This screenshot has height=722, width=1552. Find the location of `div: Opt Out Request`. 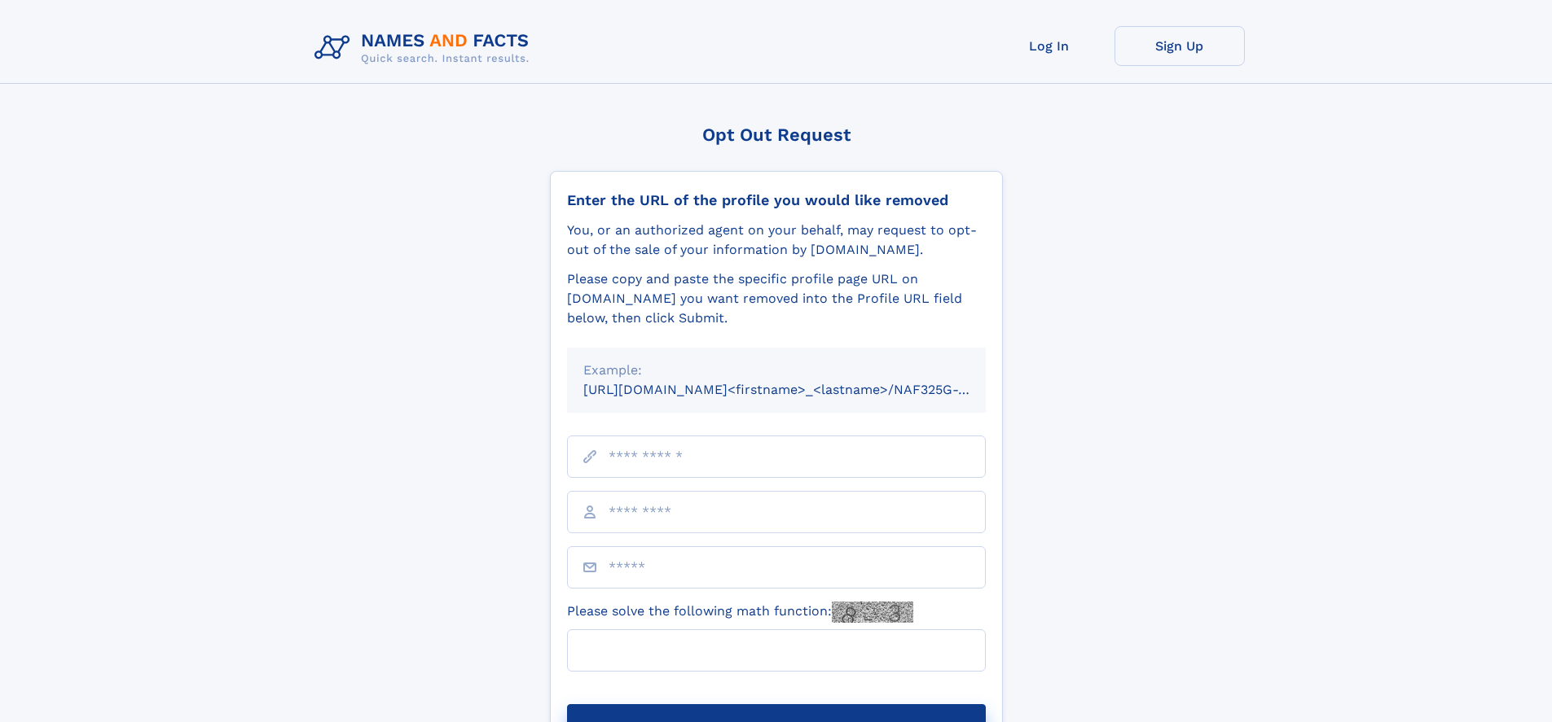

div: Opt Out Request is located at coordinates (776, 134).